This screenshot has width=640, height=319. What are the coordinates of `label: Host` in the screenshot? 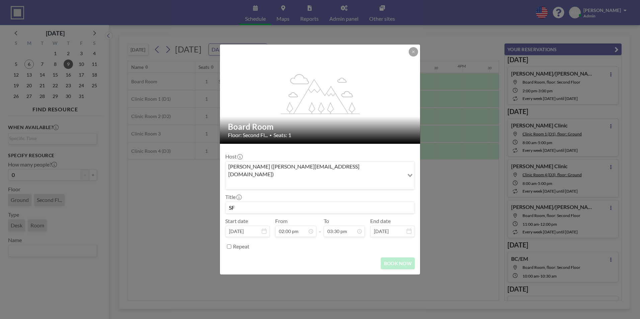 It's located at (234, 157).